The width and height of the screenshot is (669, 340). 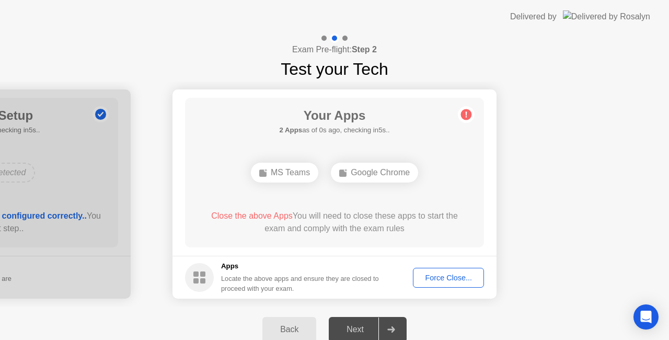 What do you see at coordinates (533, 17) in the screenshot?
I see `div: Delivered by` at bounding box center [533, 17].